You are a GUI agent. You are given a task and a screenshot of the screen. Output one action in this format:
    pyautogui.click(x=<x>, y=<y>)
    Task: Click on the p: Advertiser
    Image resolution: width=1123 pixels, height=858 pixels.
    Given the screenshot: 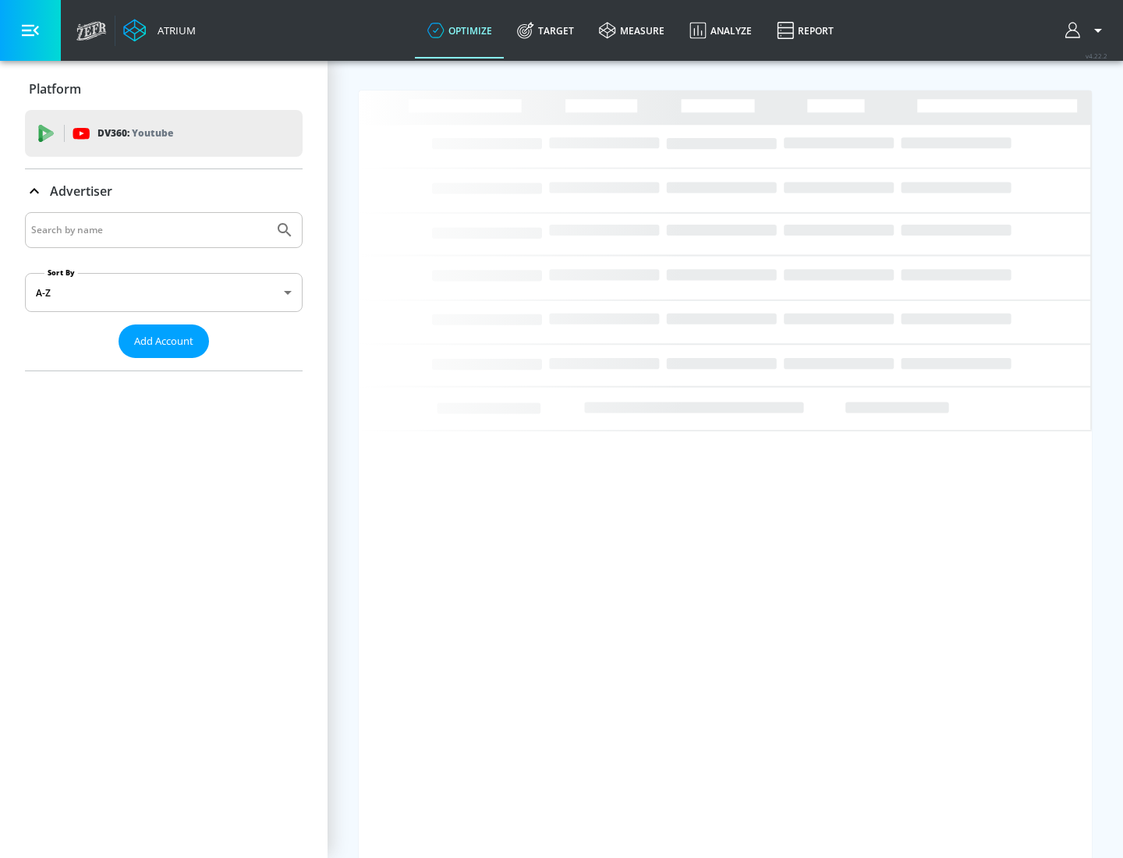 What is the action you would take?
    pyautogui.click(x=81, y=191)
    